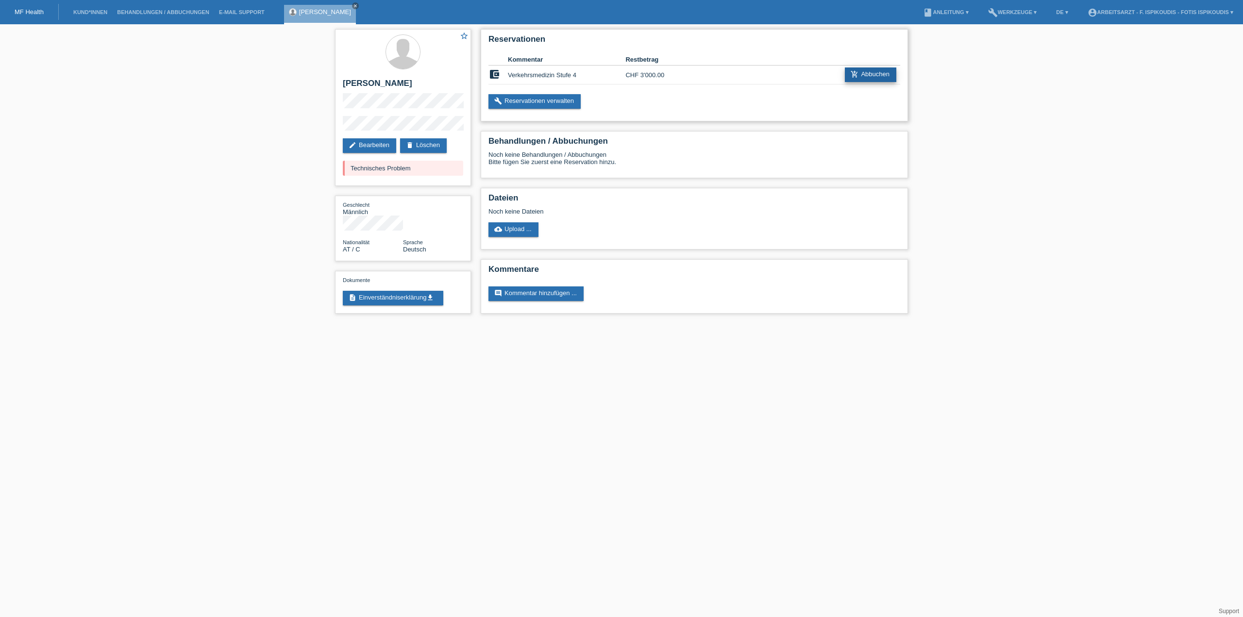 Image resolution: width=1243 pixels, height=617 pixels. I want to click on span: Geschlecht, so click(356, 205).